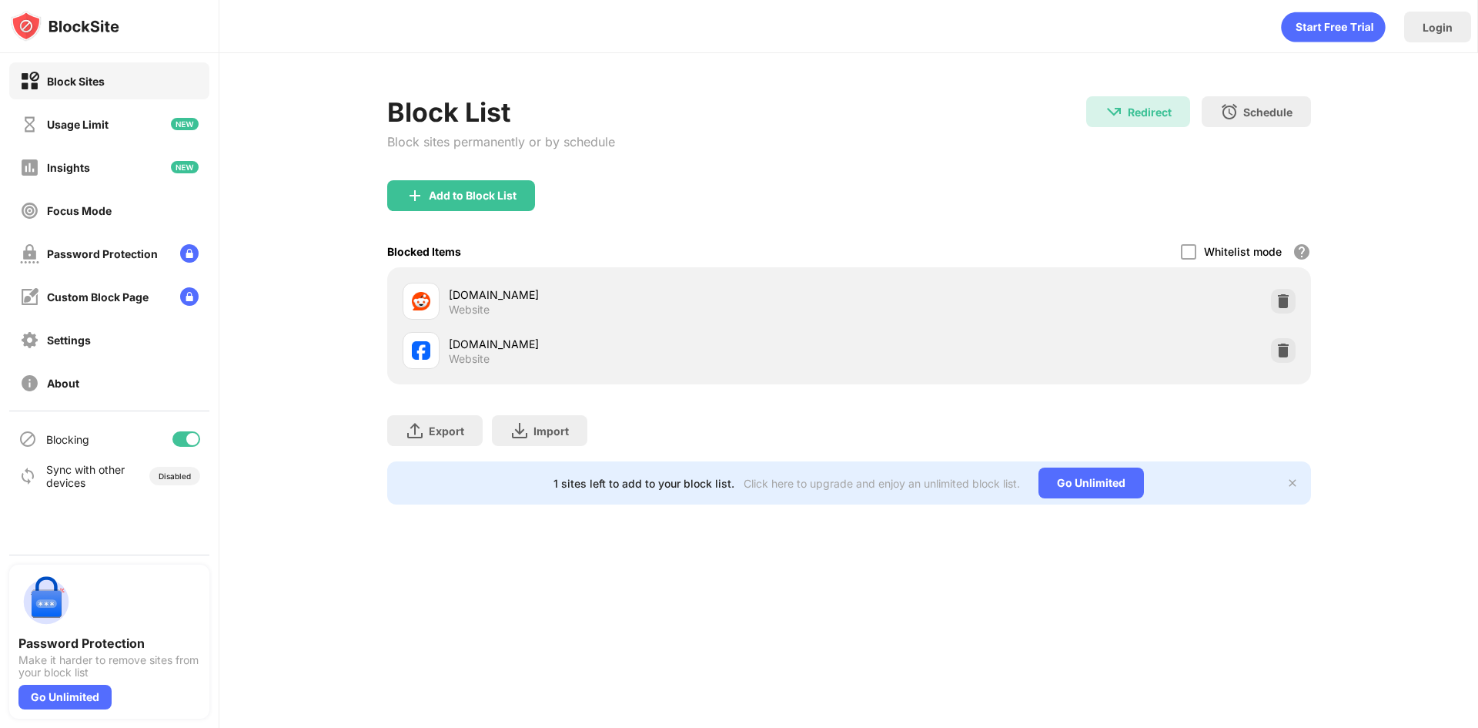 This screenshot has height=728, width=1478. I want to click on div: Login, so click(1437, 27).